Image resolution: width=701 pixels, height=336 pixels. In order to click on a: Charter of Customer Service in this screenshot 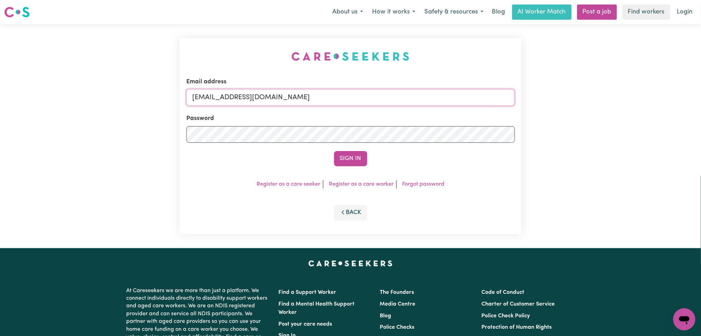, I will do `click(518, 304)`.